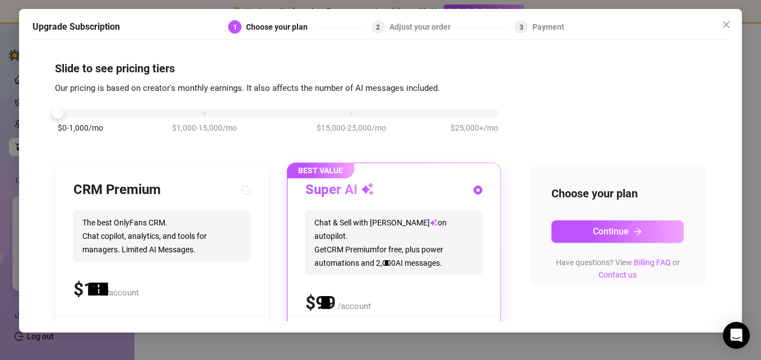  I want to click on span: $1,000-15,000/mo, so click(205, 128).